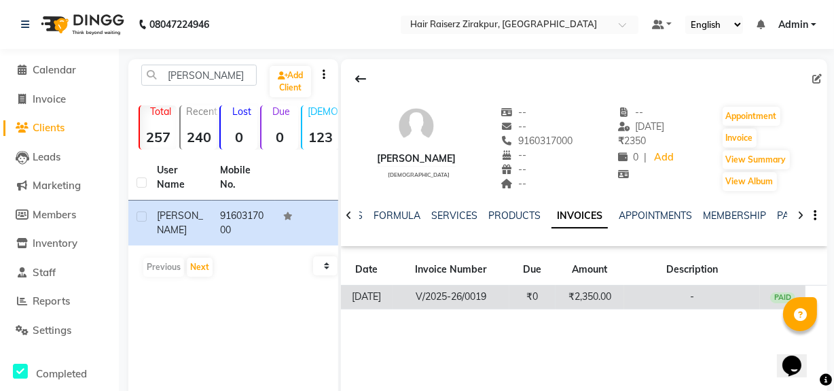 Image resolution: width=834 pixels, height=391 pixels. I want to click on td: V/2025-26/0019, so click(451, 297).